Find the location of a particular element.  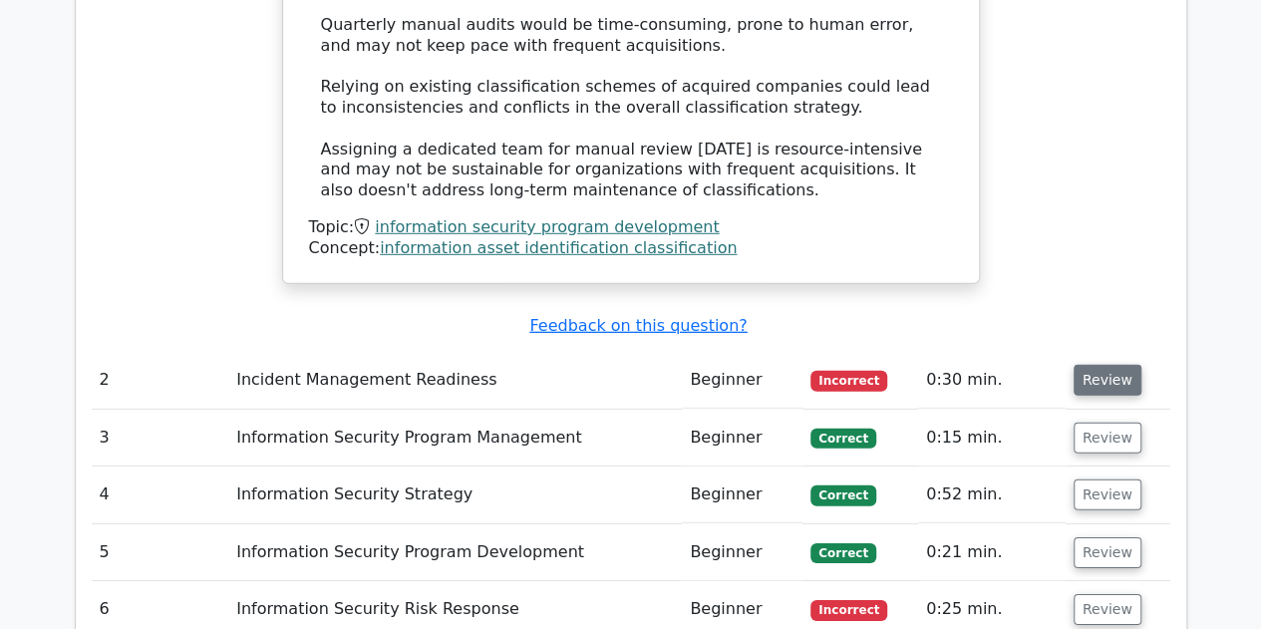

u: Feedback on this question? is located at coordinates (638, 325).